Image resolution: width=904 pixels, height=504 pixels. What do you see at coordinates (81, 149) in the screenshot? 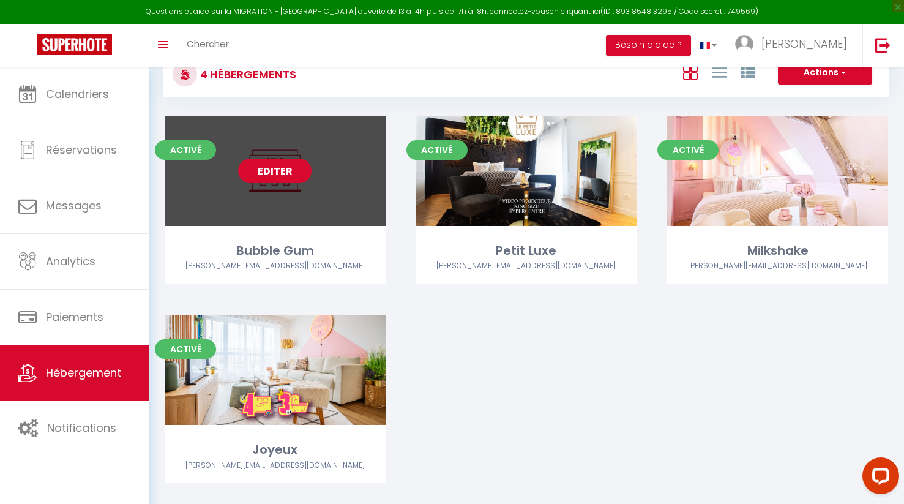
I see `span: Réservations` at bounding box center [81, 149].